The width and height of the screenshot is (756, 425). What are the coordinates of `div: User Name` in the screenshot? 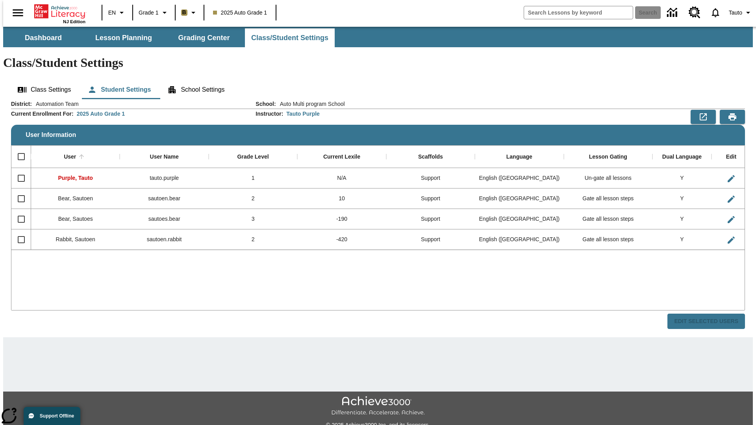 It's located at (164, 157).